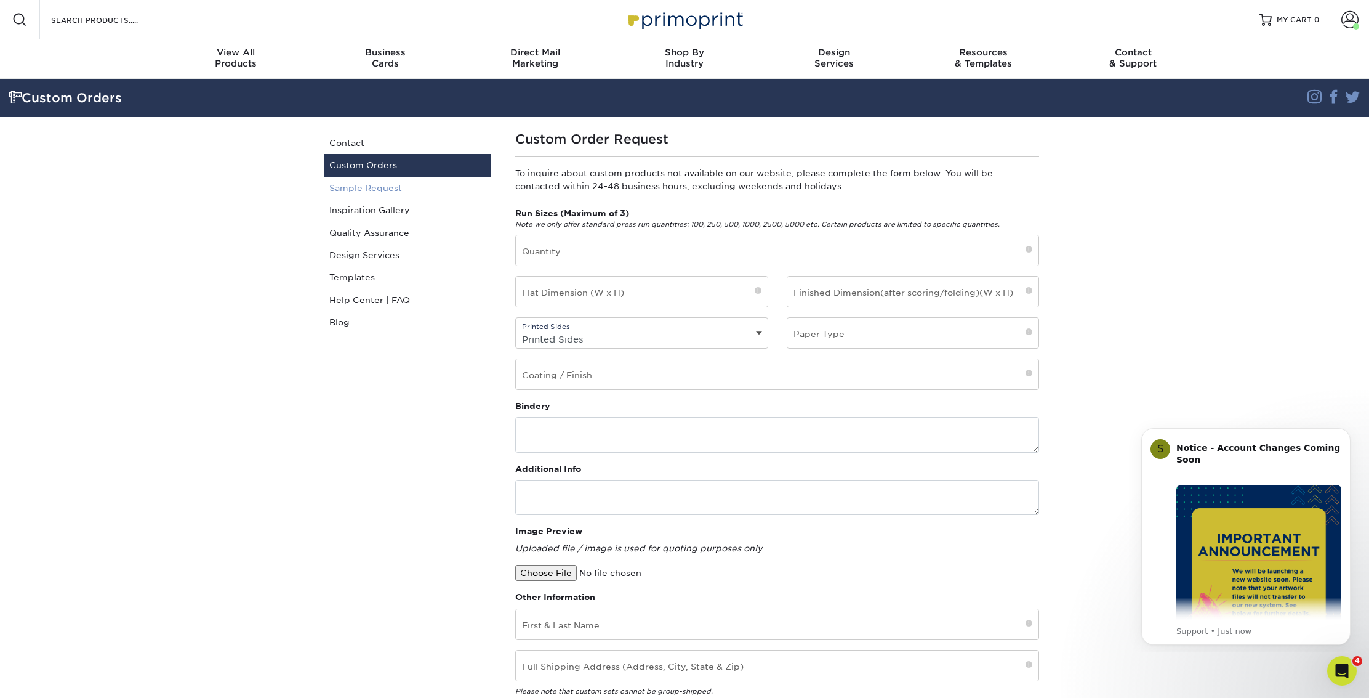  What do you see at coordinates (533, 406) in the screenshot?
I see `strong: Bindery` at bounding box center [533, 406].